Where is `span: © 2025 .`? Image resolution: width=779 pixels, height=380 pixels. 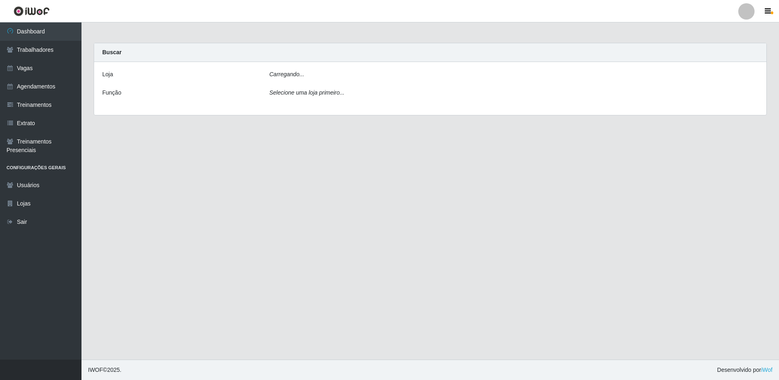
span: © 2025 . is located at coordinates (105, 369).